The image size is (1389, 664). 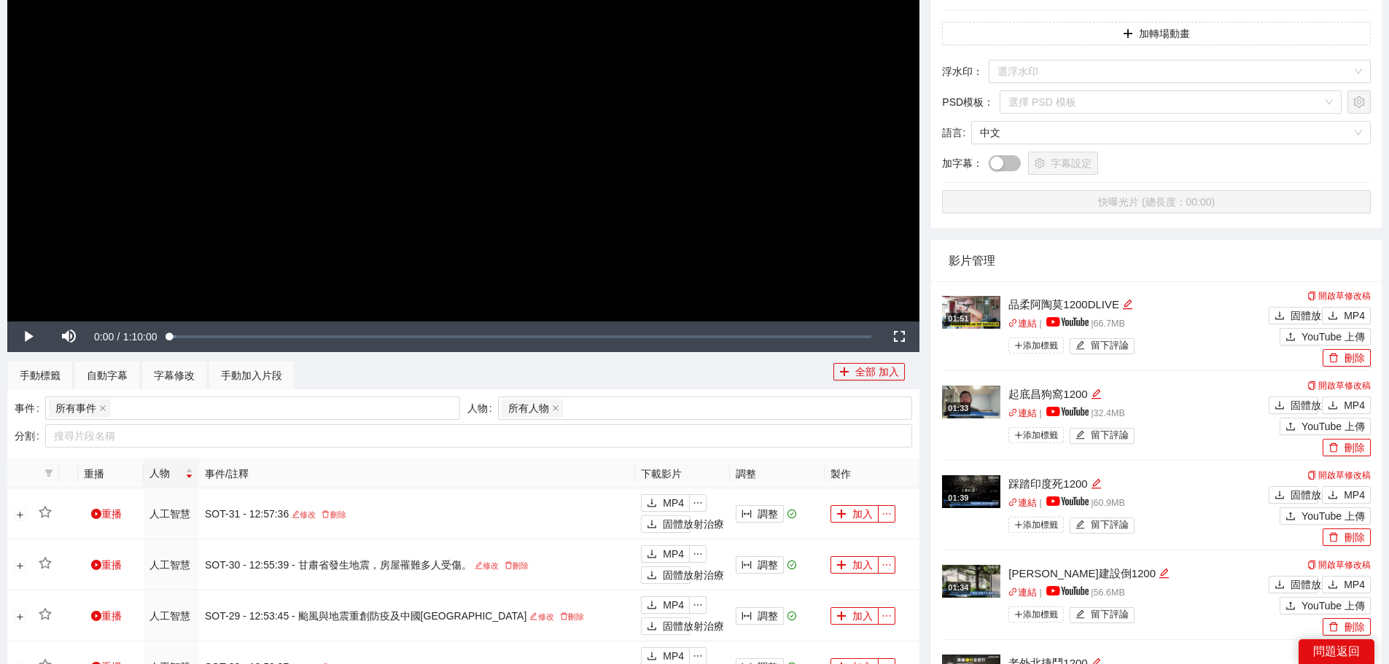 What do you see at coordinates (140, 337) in the screenshot?
I see `span: 1:10:00` at bounding box center [140, 337].